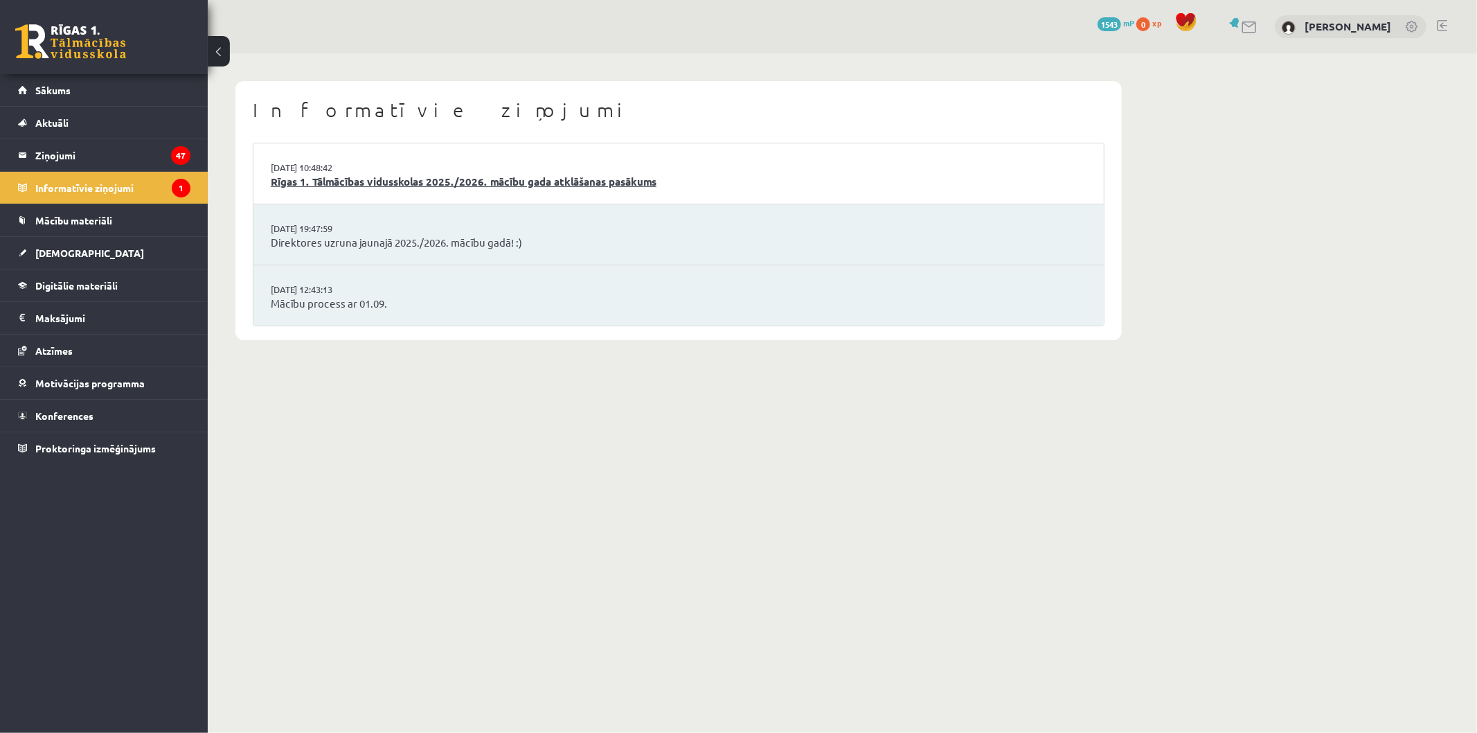 This screenshot has width=1477, height=733. What do you see at coordinates (1109, 24) in the screenshot?
I see `span: 1543` at bounding box center [1109, 24].